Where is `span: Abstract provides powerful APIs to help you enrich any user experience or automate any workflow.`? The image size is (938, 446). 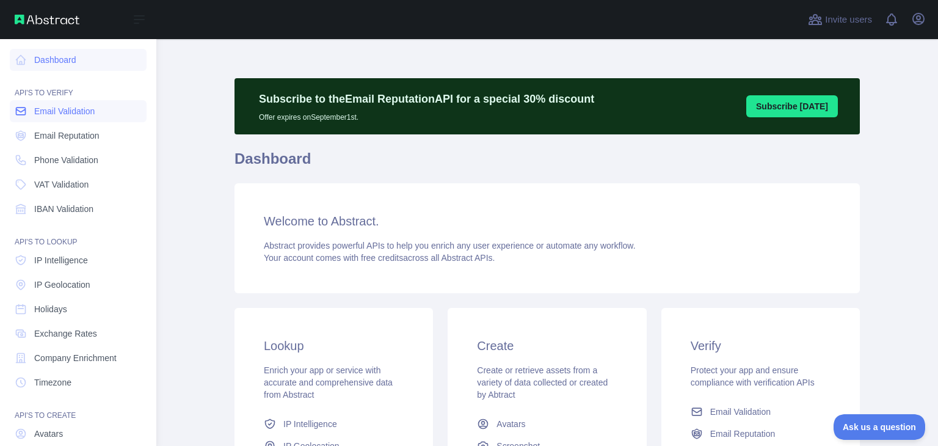
span: Abstract provides powerful APIs to help you enrich any user experience or automate any workflow. is located at coordinates (449, 245).